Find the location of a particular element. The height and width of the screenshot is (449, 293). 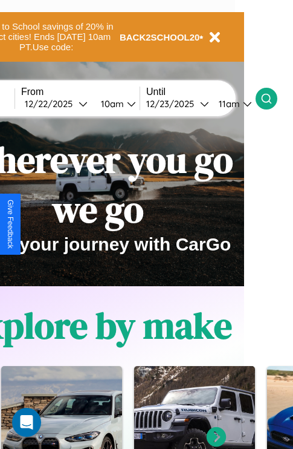

div: Give Feedback is located at coordinates (10, 224).